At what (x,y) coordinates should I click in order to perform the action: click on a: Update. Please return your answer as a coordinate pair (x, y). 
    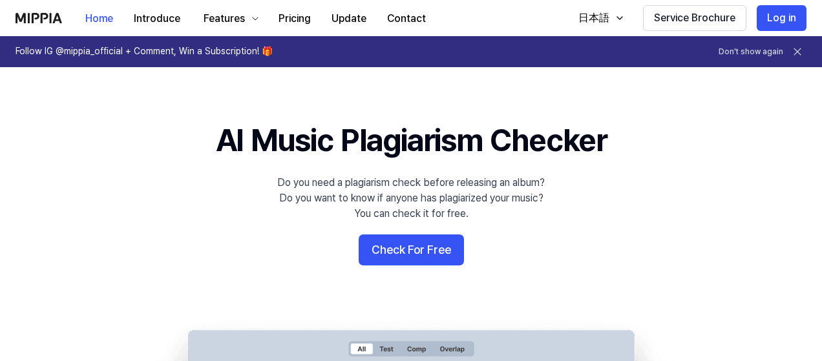
    Looking at the image, I should click on (349, 18).